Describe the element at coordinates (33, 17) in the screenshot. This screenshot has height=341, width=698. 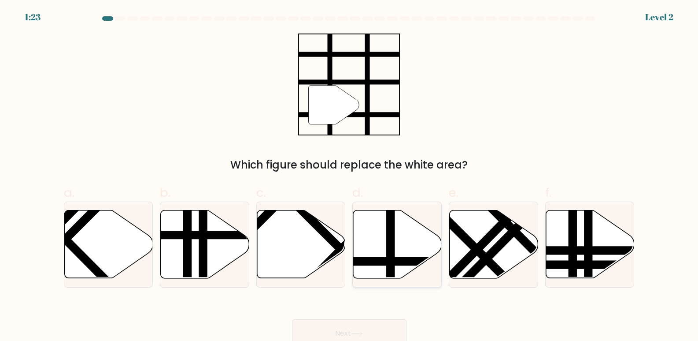
I see `div: 1:23` at that location.